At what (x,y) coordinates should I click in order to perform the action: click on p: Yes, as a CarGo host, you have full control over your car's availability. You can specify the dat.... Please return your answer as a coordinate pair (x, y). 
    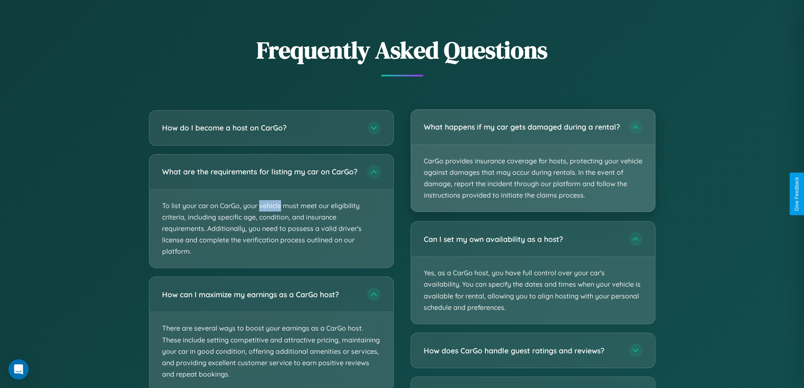
    Looking at the image, I should click on (533, 290).